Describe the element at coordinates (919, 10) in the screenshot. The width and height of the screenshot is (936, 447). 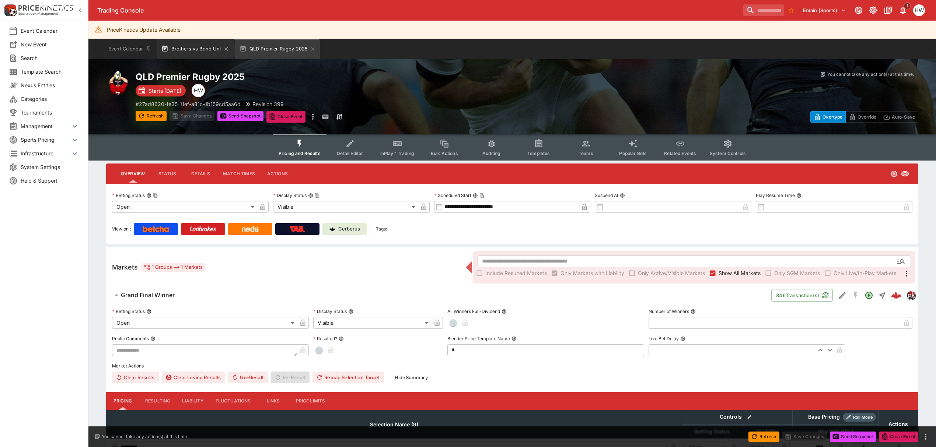
I see `button: Harrison Walker` at that location.